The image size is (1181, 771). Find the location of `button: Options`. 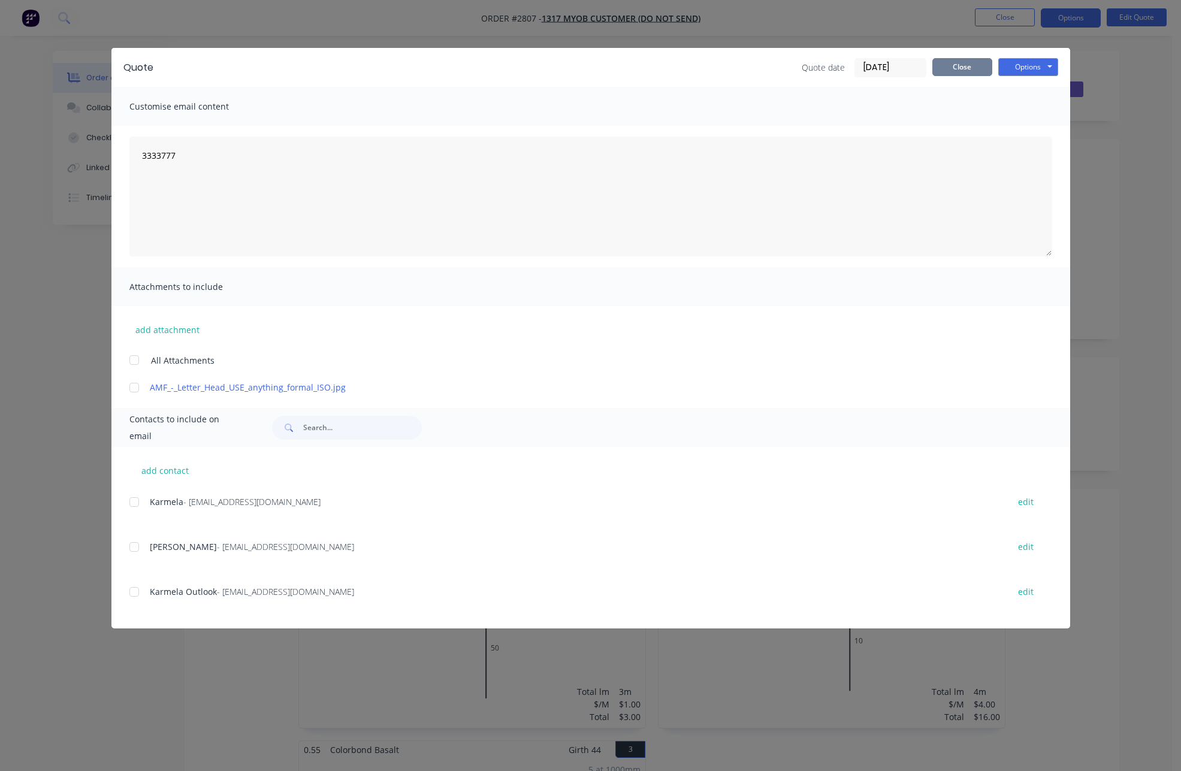

button: Options is located at coordinates (1028, 67).